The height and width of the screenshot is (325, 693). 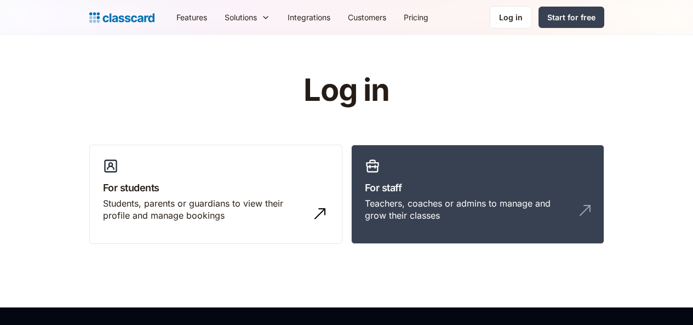 I want to click on a: Start for free, so click(x=571, y=17).